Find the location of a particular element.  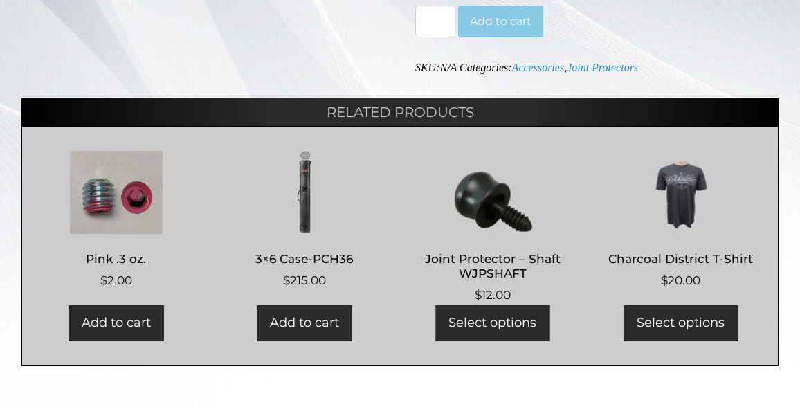

input: Product quantity is located at coordinates (435, 21).